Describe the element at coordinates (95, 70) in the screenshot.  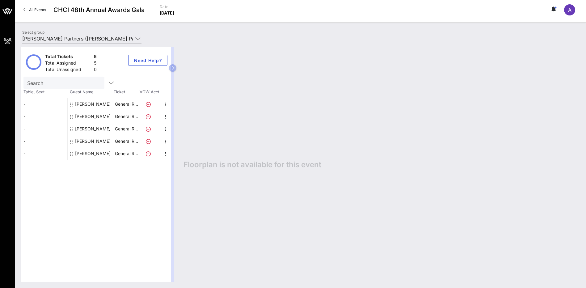
I see `div: 0` at that location.